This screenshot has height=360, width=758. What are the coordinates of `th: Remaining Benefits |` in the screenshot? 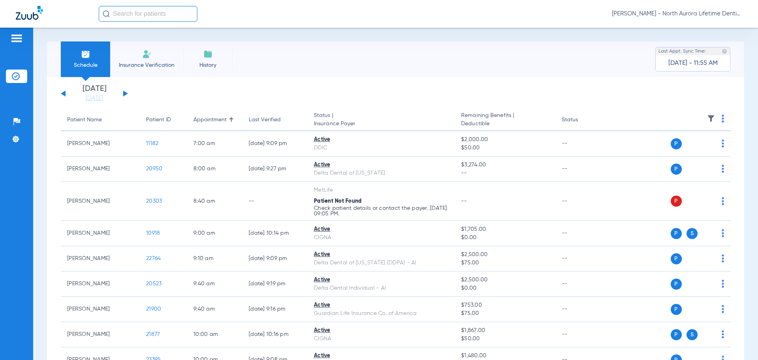 It's located at (505, 120).